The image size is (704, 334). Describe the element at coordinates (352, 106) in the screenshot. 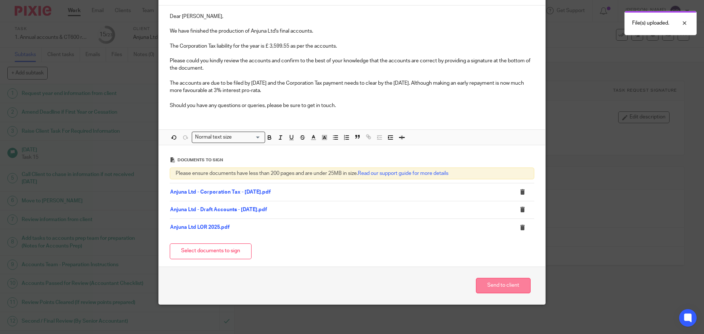

I see `p: Should you have any questions or queries, please be sure to get in touch.` at that location.